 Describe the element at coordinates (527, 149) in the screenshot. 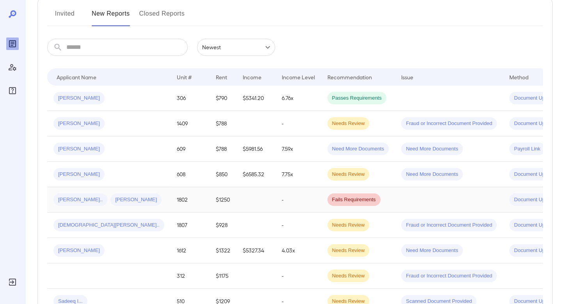

I see `span: Payroll Link` at that location.